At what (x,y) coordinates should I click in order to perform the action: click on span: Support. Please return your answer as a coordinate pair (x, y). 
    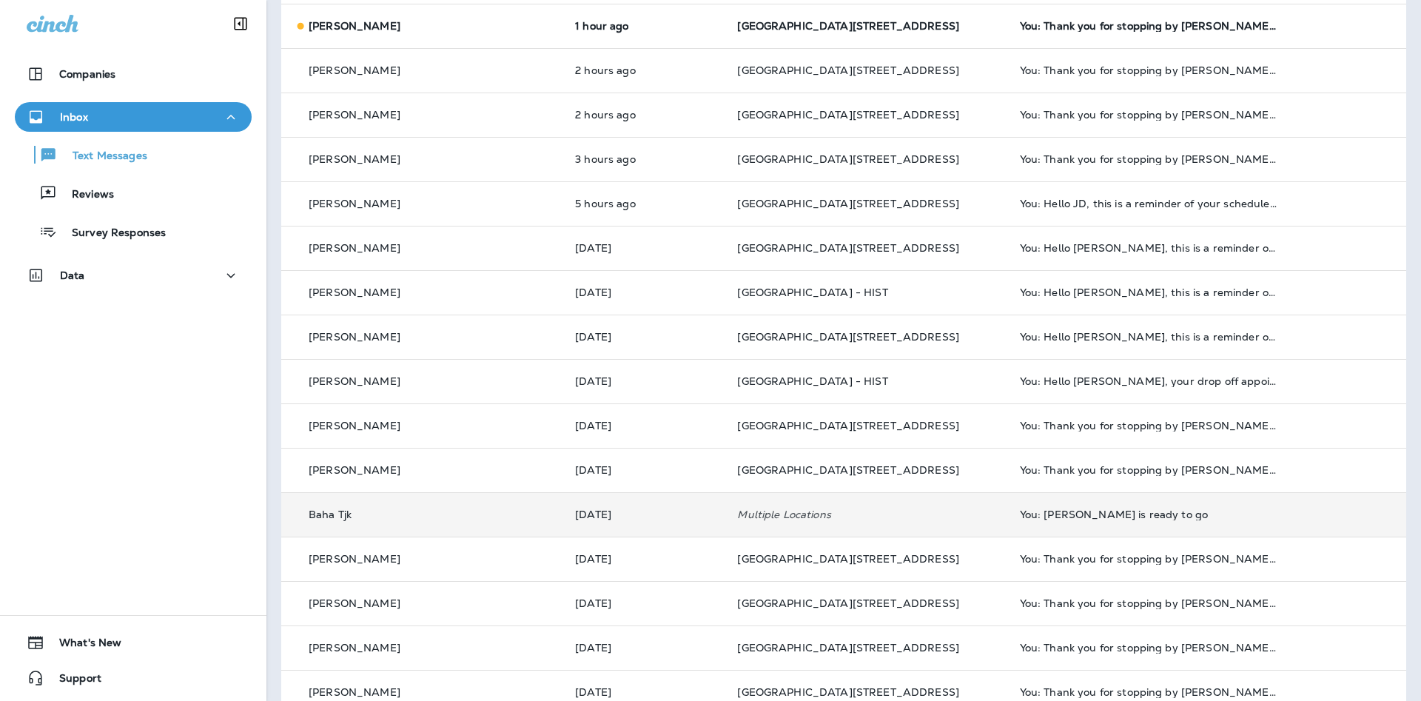
    Looking at the image, I should click on (73, 681).